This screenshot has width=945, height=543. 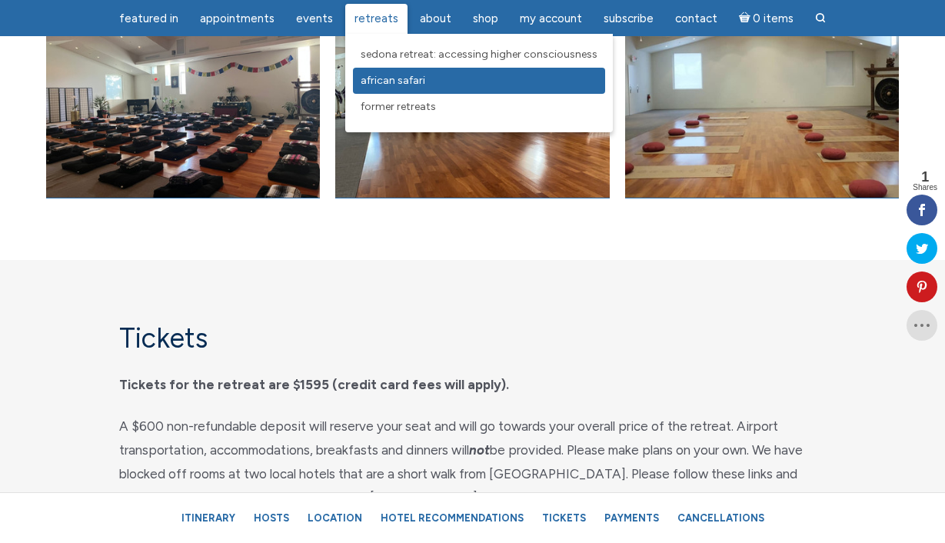 What do you see at coordinates (237, 18) in the screenshot?
I see `span: Appointments` at bounding box center [237, 18].